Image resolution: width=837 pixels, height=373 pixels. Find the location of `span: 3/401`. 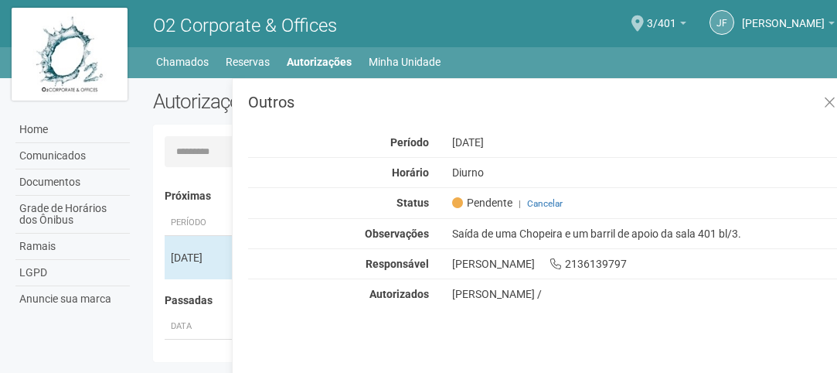

span: 3/401 is located at coordinates (662, 15).